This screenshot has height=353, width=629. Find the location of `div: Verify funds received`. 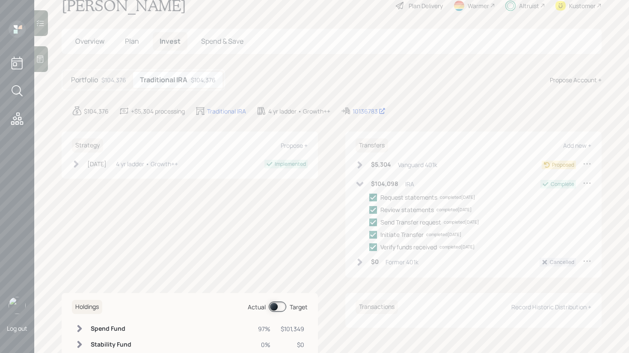

div: Verify funds received is located at coordinates (409, 247).